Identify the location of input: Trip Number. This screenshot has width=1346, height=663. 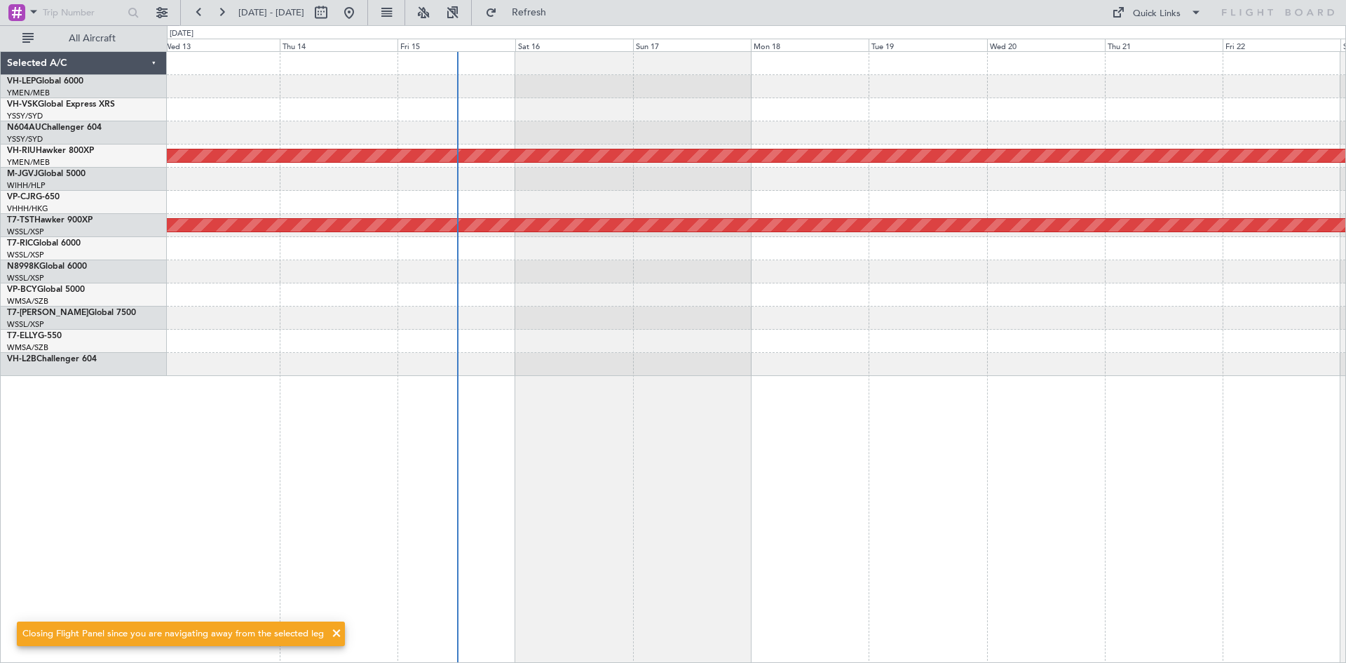
(83, 13).